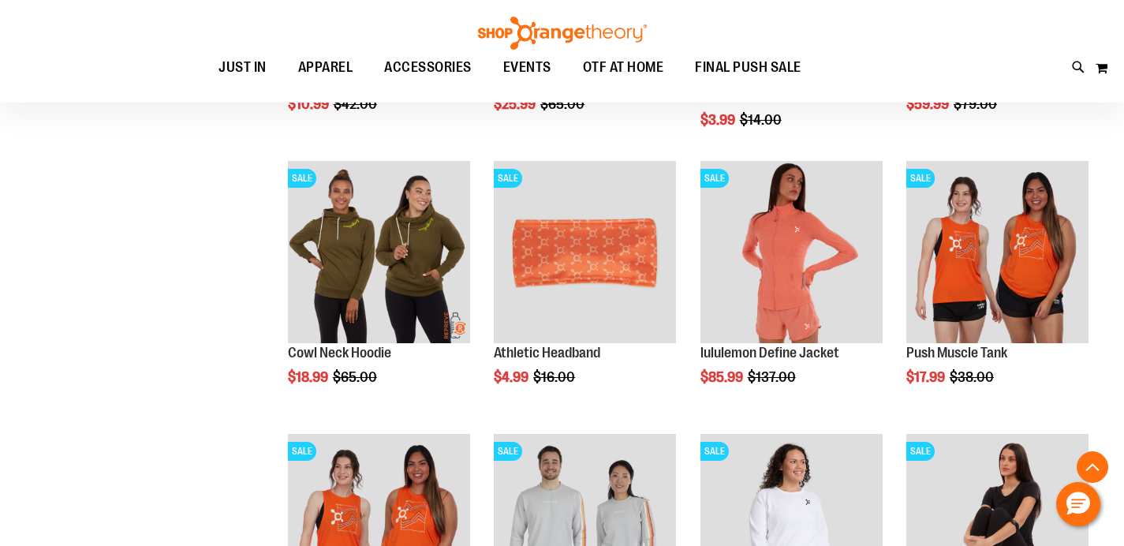  What do you see at coordinates (770, 352) in the screenshot?
I see `a: lululemon Define Jacket` at bounding box center [770, 352].